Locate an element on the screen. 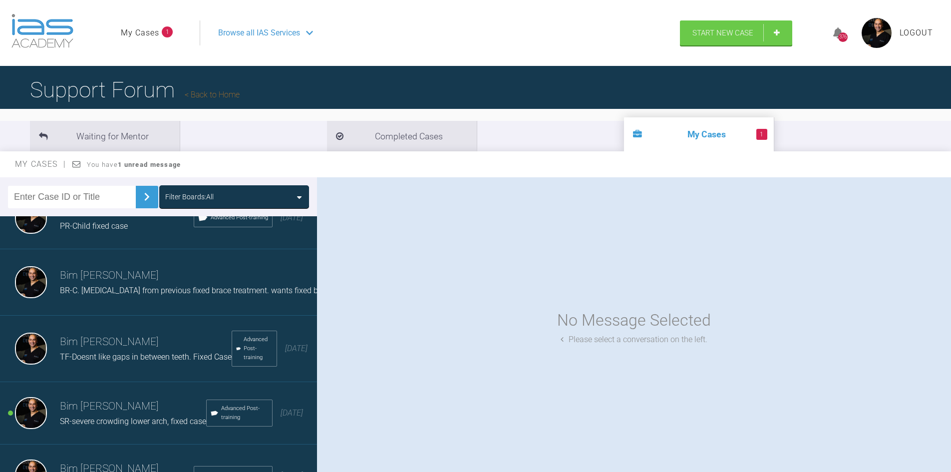 This screenshot has height=472, width=951. span: SR-severe crowding lower arch, fixed case is located at coordinates (133, 421).